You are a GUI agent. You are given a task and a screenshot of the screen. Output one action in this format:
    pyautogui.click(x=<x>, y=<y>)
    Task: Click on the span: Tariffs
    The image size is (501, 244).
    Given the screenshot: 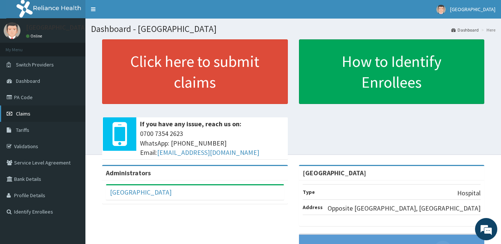 What is the action you would take?
    pyautogui.click(x=23, y=130)
    